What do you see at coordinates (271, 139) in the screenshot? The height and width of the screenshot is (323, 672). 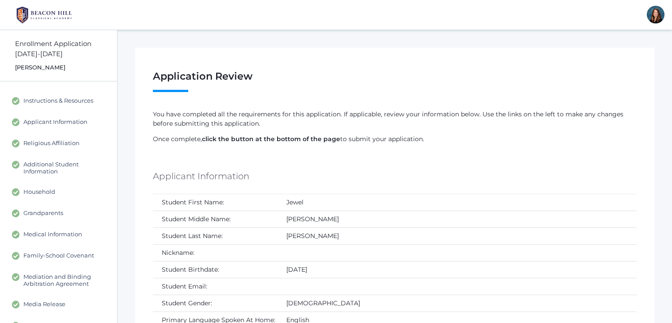 I see `strong: click the button at the bottom of the page` at bounding box center [271, 139].